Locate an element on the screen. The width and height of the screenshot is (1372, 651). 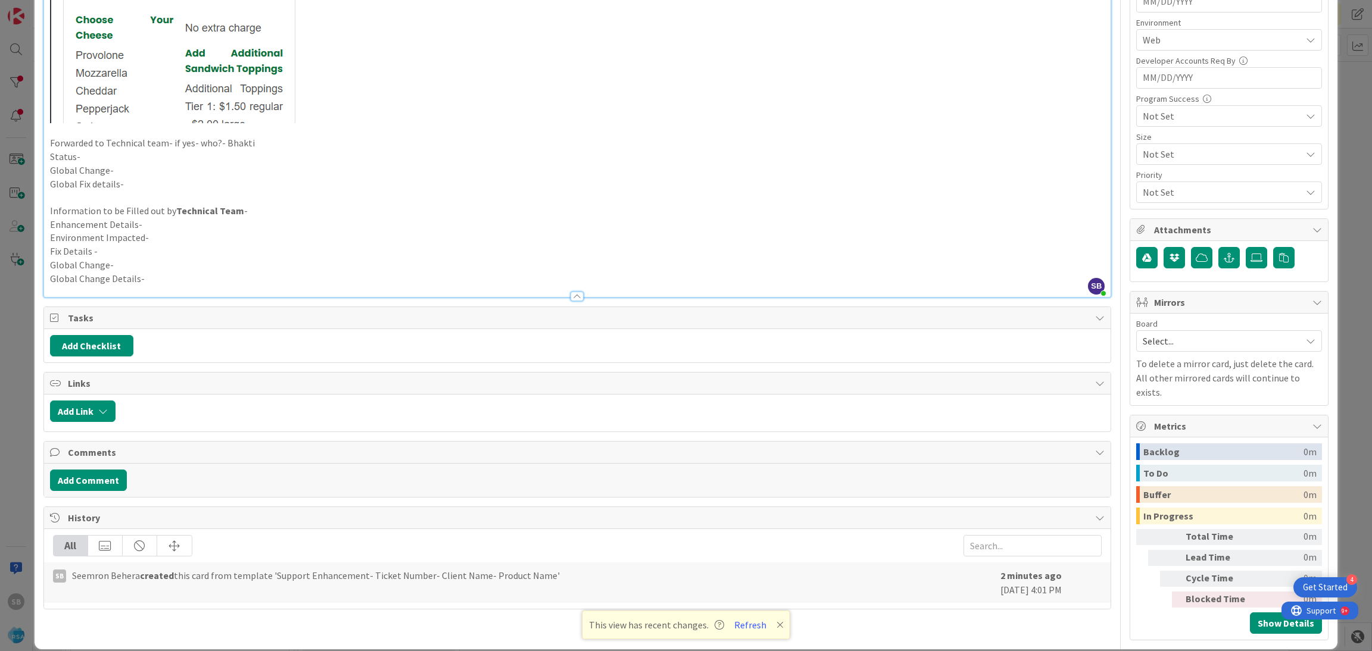
div: Size is located at coordinates (1229, 137).